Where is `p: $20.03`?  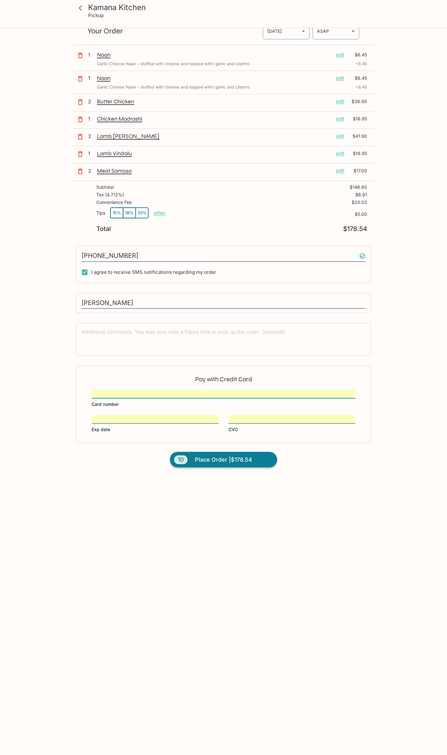
p: $20.03 is located at coordinates (359, 202).